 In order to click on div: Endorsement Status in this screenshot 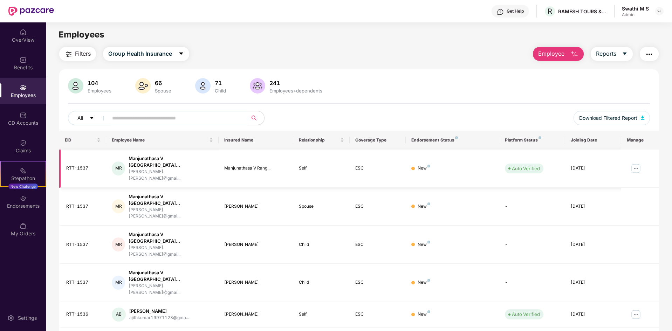, I will do `click(452, 140)`.